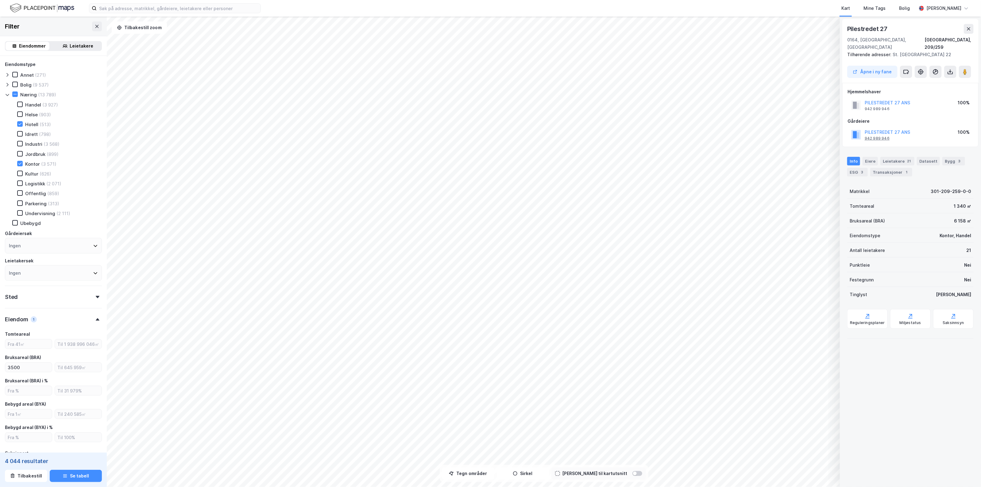  Describe the element at coordinates (523, 474) in the screenshot. I see `button: Sirkel` at that location.